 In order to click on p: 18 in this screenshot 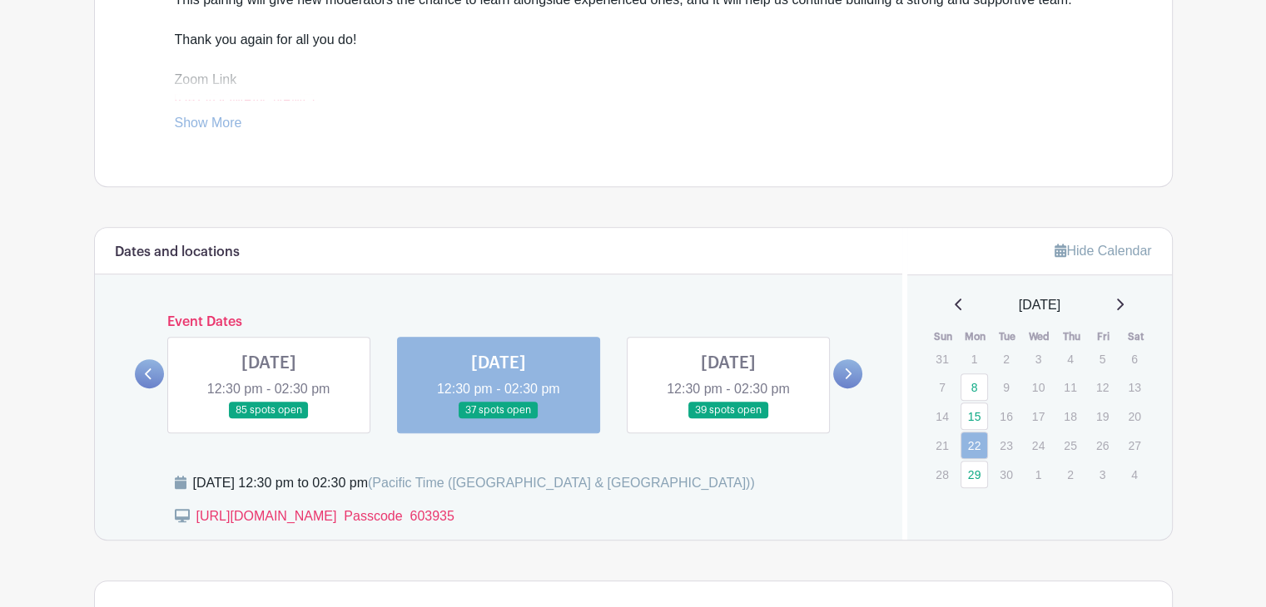, I will do `click(1069, 416)`.